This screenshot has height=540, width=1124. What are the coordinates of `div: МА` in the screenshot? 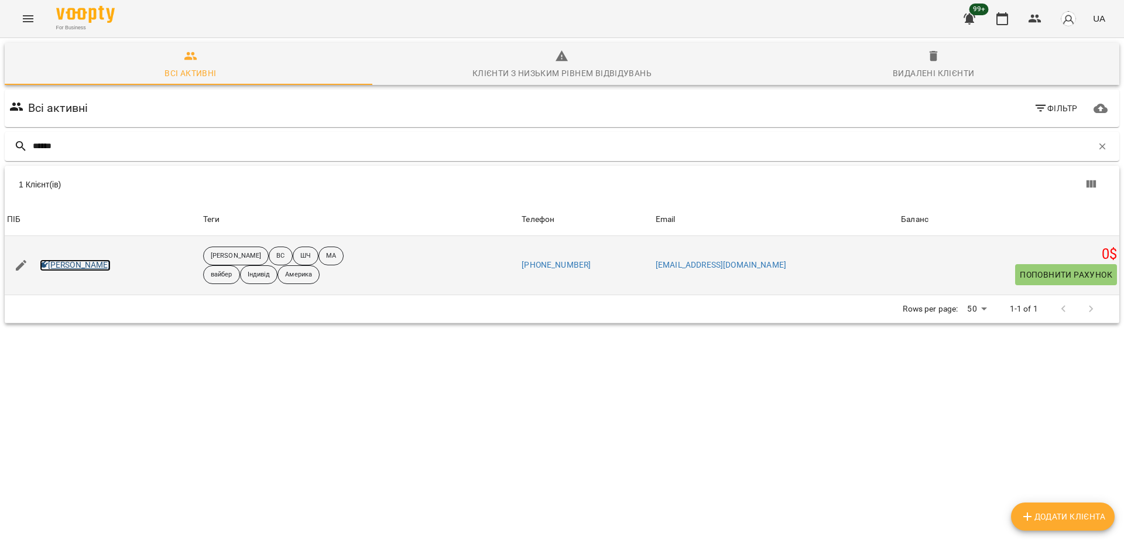 It's located at (331, 256).